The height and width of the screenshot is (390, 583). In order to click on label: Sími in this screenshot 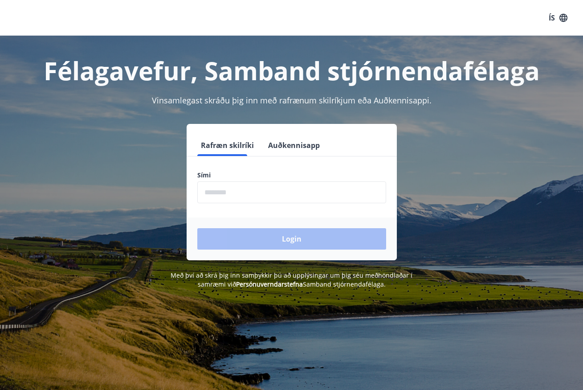, I will do `click(292, 175)`.